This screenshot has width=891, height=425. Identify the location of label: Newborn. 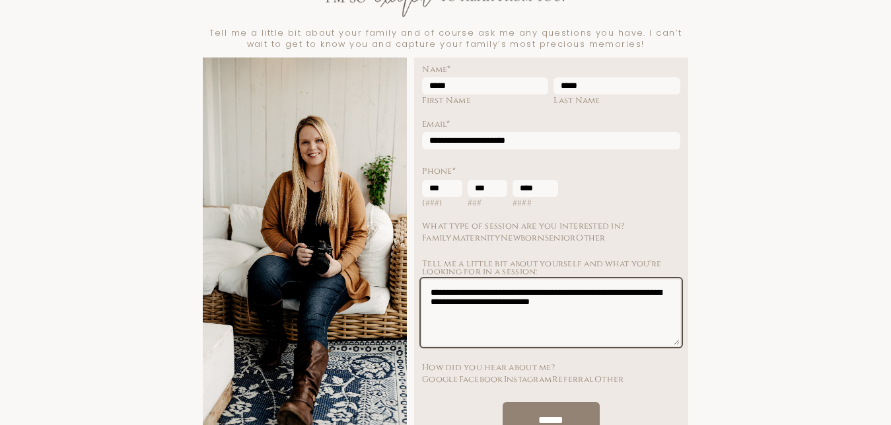
(522, 238).